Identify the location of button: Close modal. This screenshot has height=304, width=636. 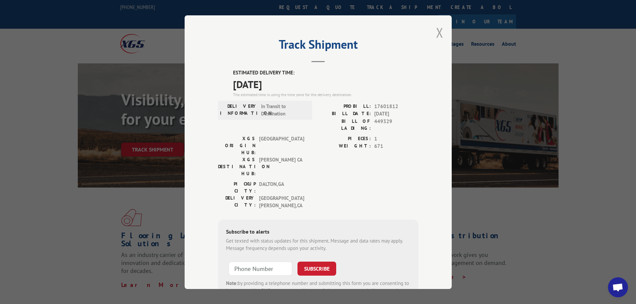
(439, 32).